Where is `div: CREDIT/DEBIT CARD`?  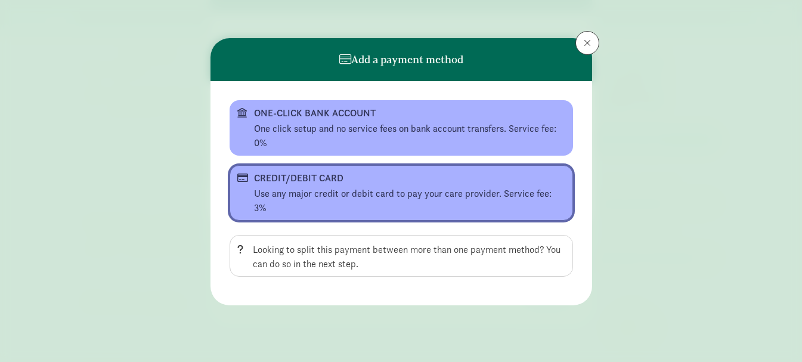 div: CREDIT/DEBIT CARD is located at coordinates (400, 178).